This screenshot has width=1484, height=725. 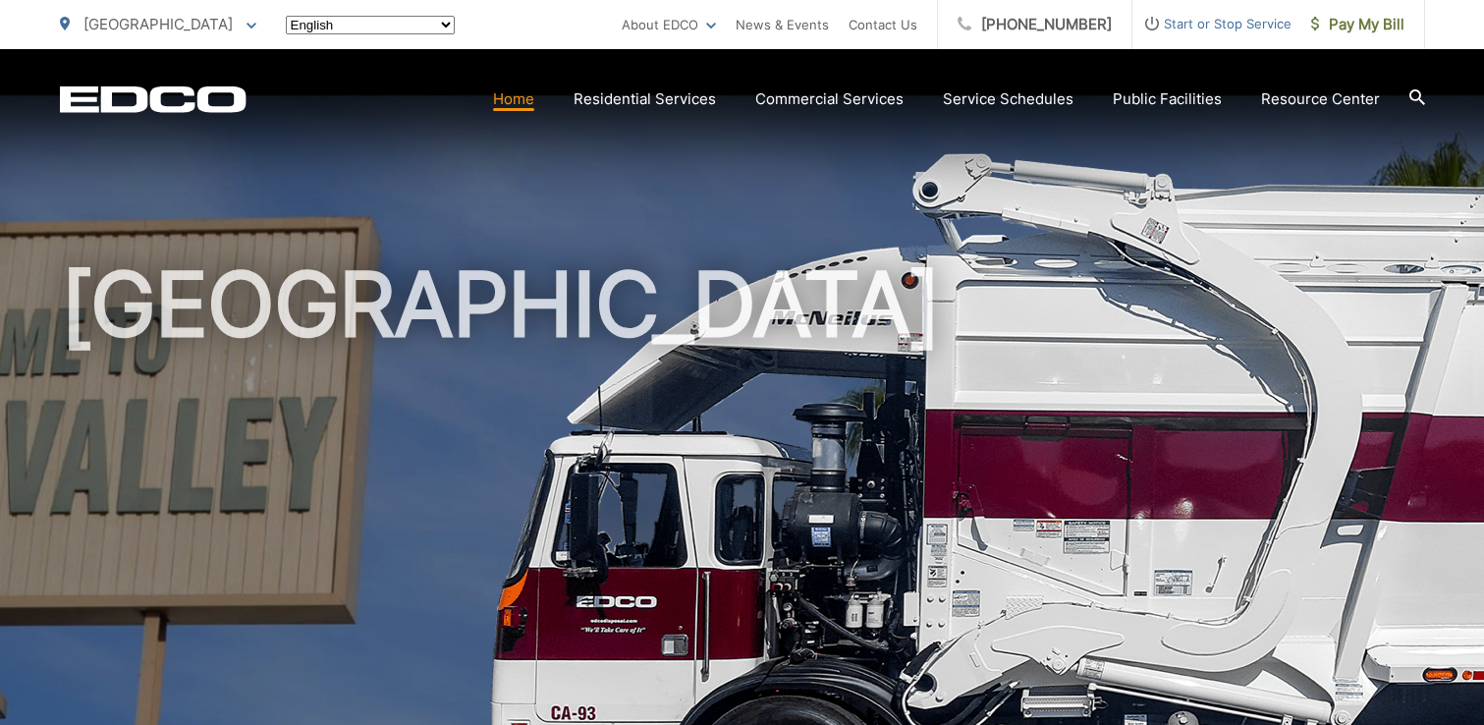 What do you see at coordinates (153, 99) in the screenshot?
I see `a: EDCD logo. Return to the homepage.` at bounding box center [153, 99].